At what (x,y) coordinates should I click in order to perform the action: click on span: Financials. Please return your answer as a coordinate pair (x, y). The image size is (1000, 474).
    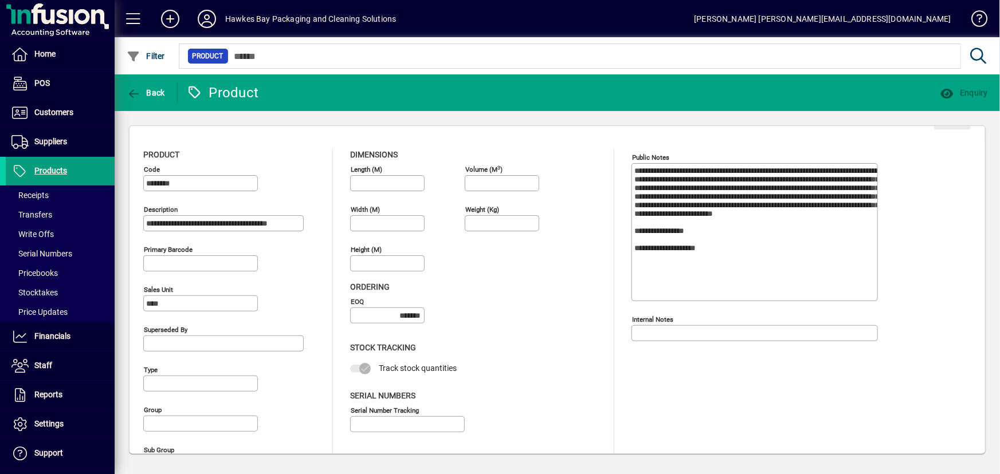
    Looking at the image, I should click on (52, 336).